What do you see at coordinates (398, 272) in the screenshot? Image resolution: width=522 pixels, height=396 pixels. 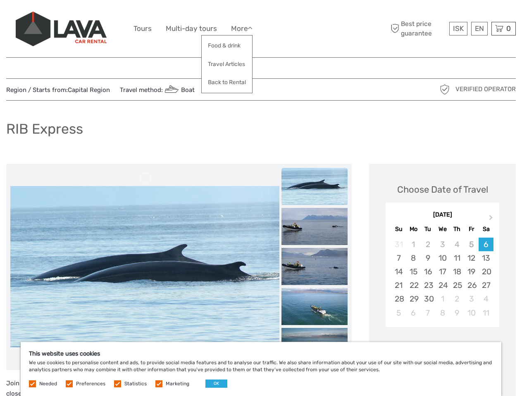 I see `div: Choose Sunday, September 14th, 2025` at bounding box center [398, 272].